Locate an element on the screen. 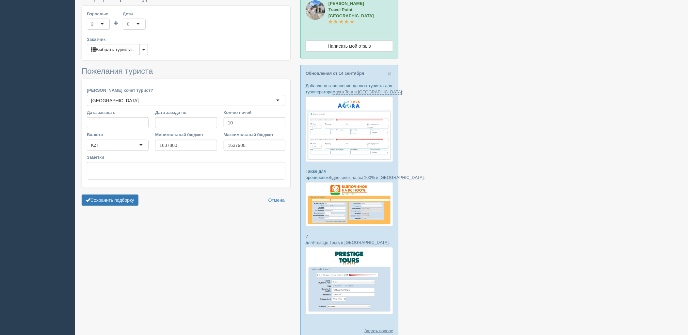 This screenshot has width=688, height=335. button: Выбрать туриста... is located at coordinates (113, 50).